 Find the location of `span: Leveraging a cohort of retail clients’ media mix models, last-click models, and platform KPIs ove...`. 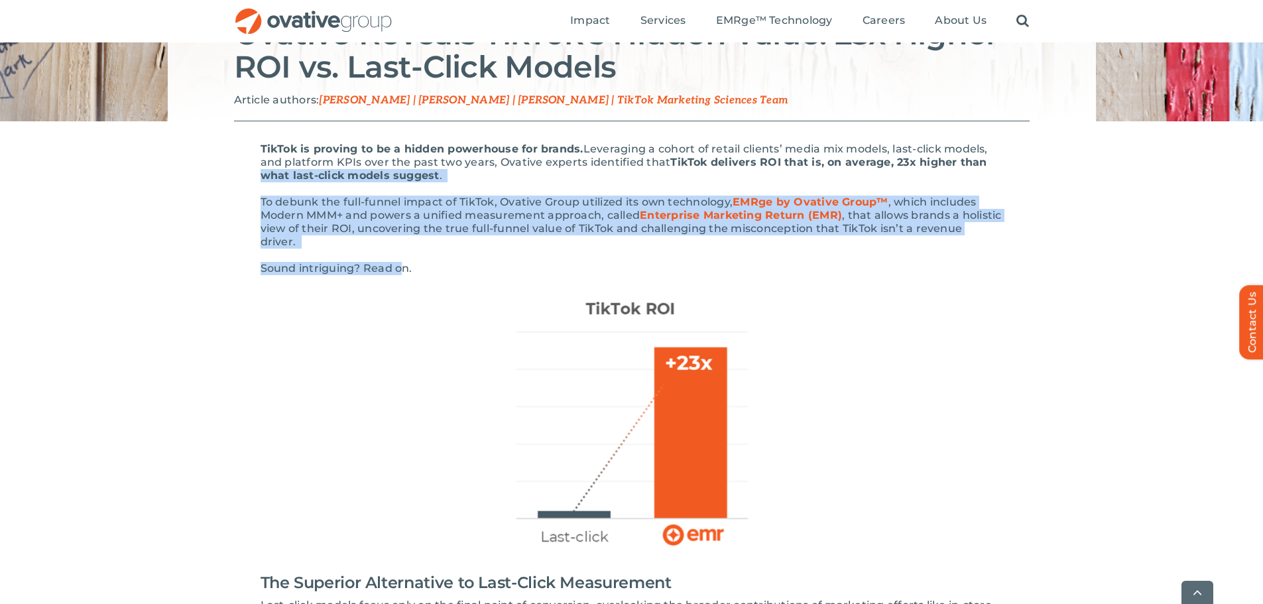

span: Leveraging a cohort of retail clients’ media mix models, last-click models, and platform KPIs ove... is located at coordinates (624, 155).